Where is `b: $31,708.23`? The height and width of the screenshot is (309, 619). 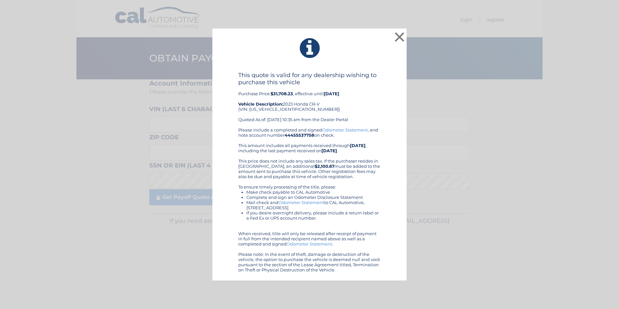 b: $31,708.23 is located at coordinates (282, 94).